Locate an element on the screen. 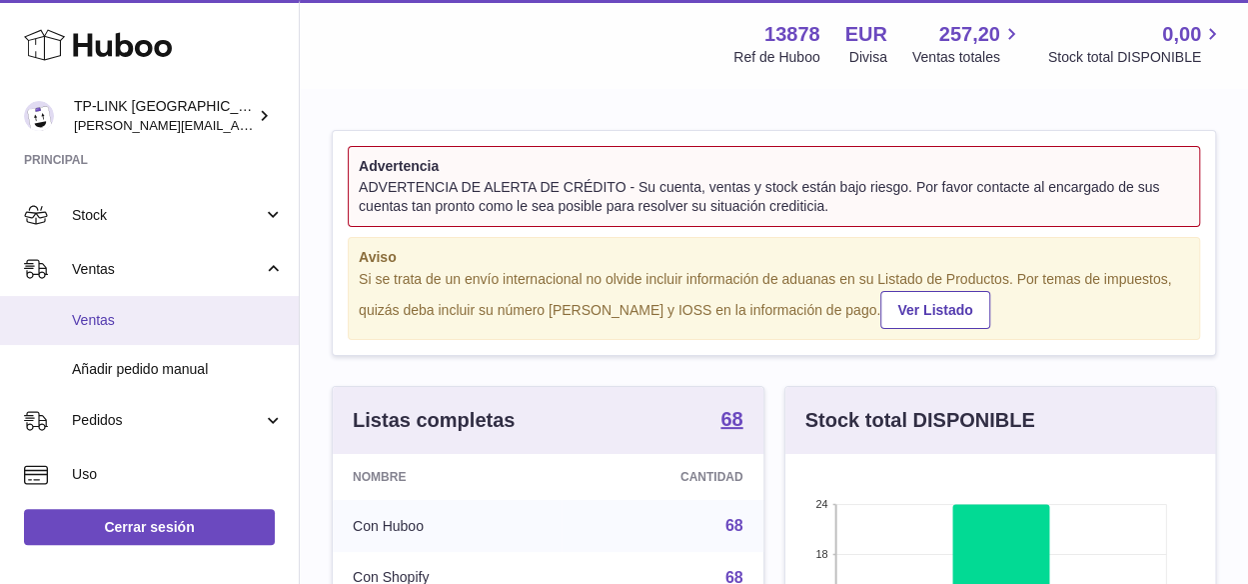 The height and width of the screenshot is (584, 1248). span: Añadir pedido manual is located at coordinates (178, 369).